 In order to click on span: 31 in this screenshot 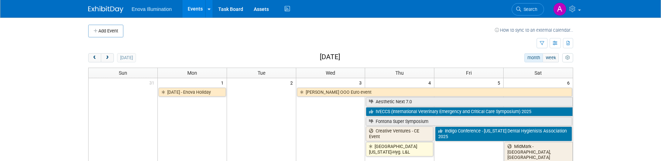, I will do `click(153, 82)`.